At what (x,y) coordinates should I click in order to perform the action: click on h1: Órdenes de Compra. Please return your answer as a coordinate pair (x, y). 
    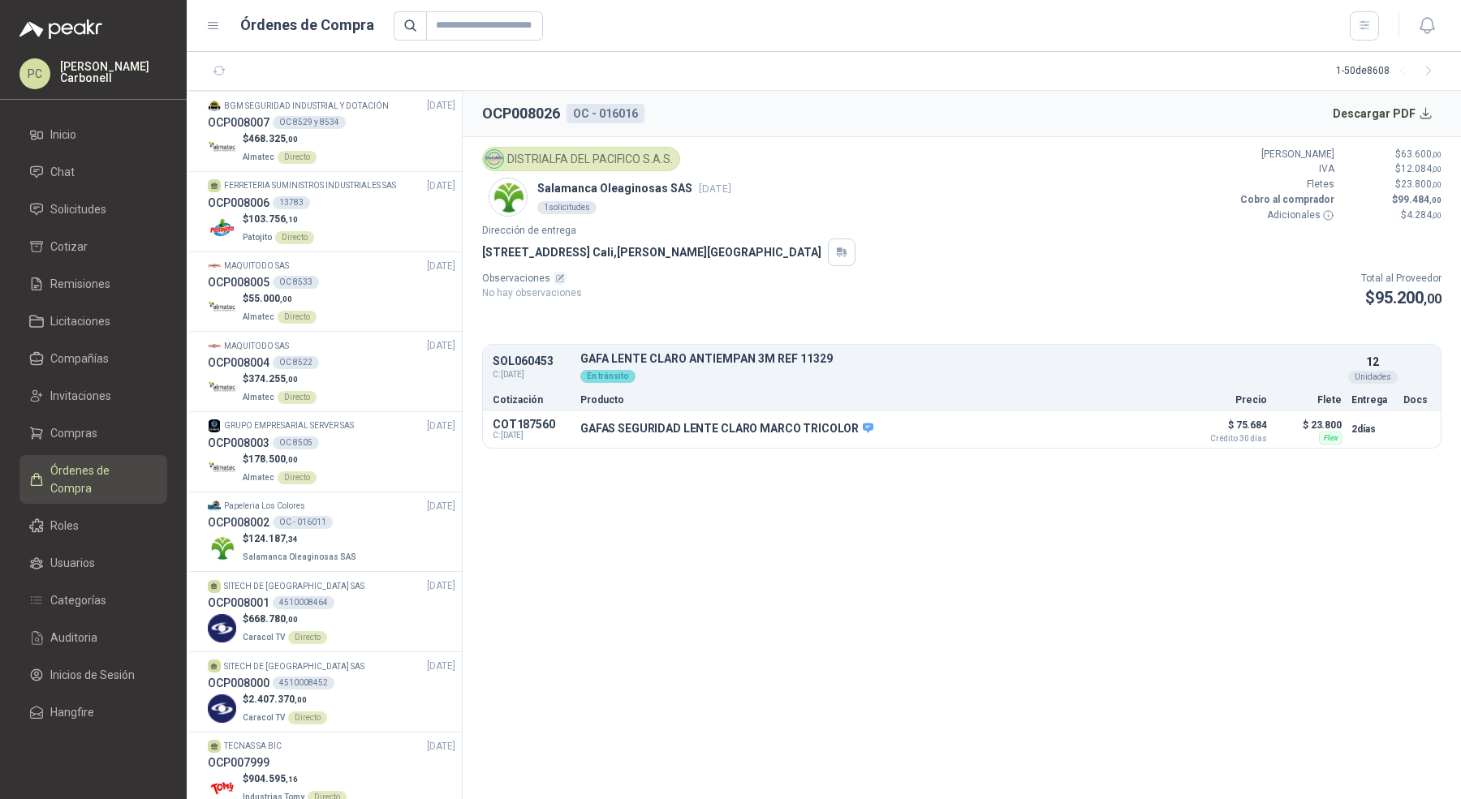
    Looking at the image, I should click on (307, 25).